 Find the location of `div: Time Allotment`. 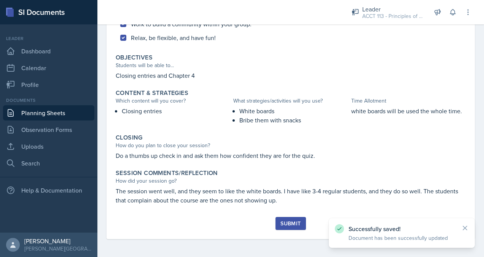

div: Time Allotment is located at coordinates (408, 100).